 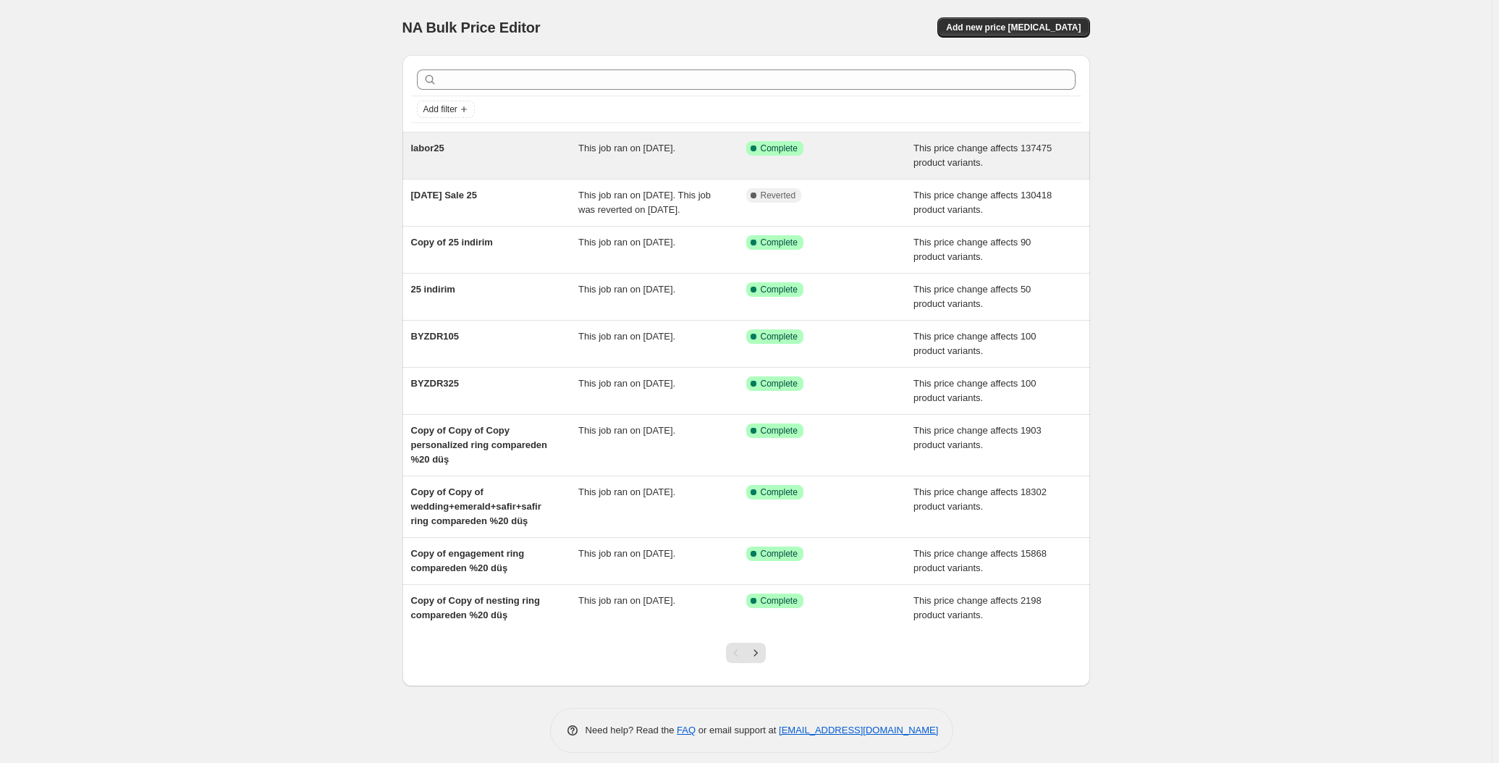 What do you see at coordinates (756, 653) in the screenshot?
I see `button: Next` at bounding box center [756, 653].